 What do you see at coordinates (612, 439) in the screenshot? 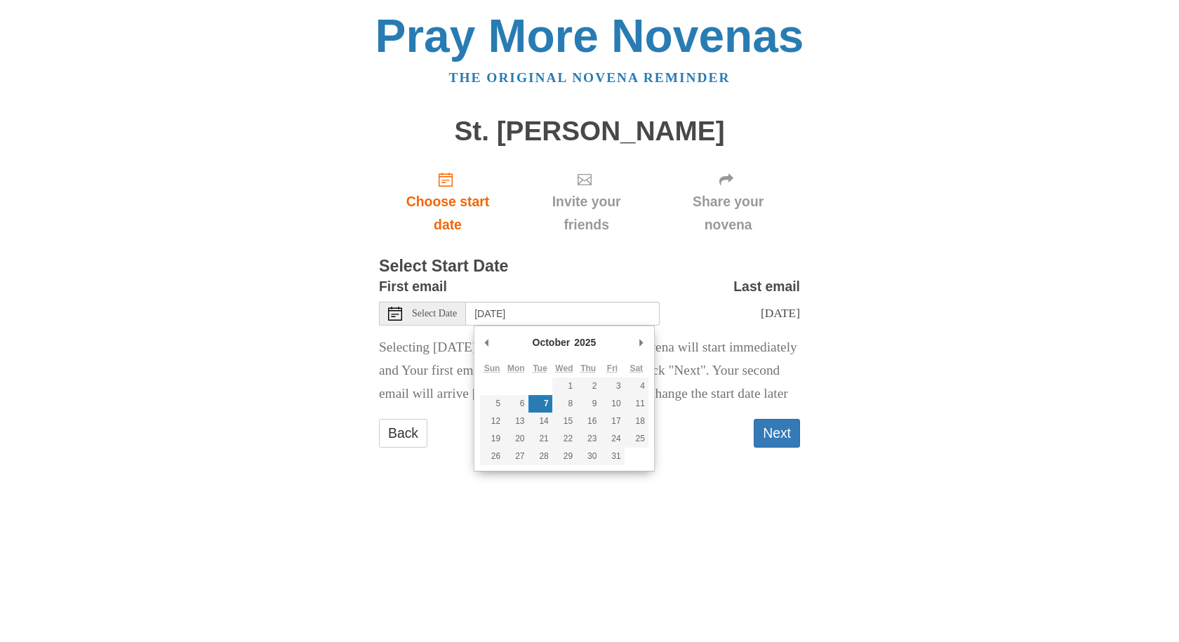
I see `button: 24` at bounding box center [612, 439].